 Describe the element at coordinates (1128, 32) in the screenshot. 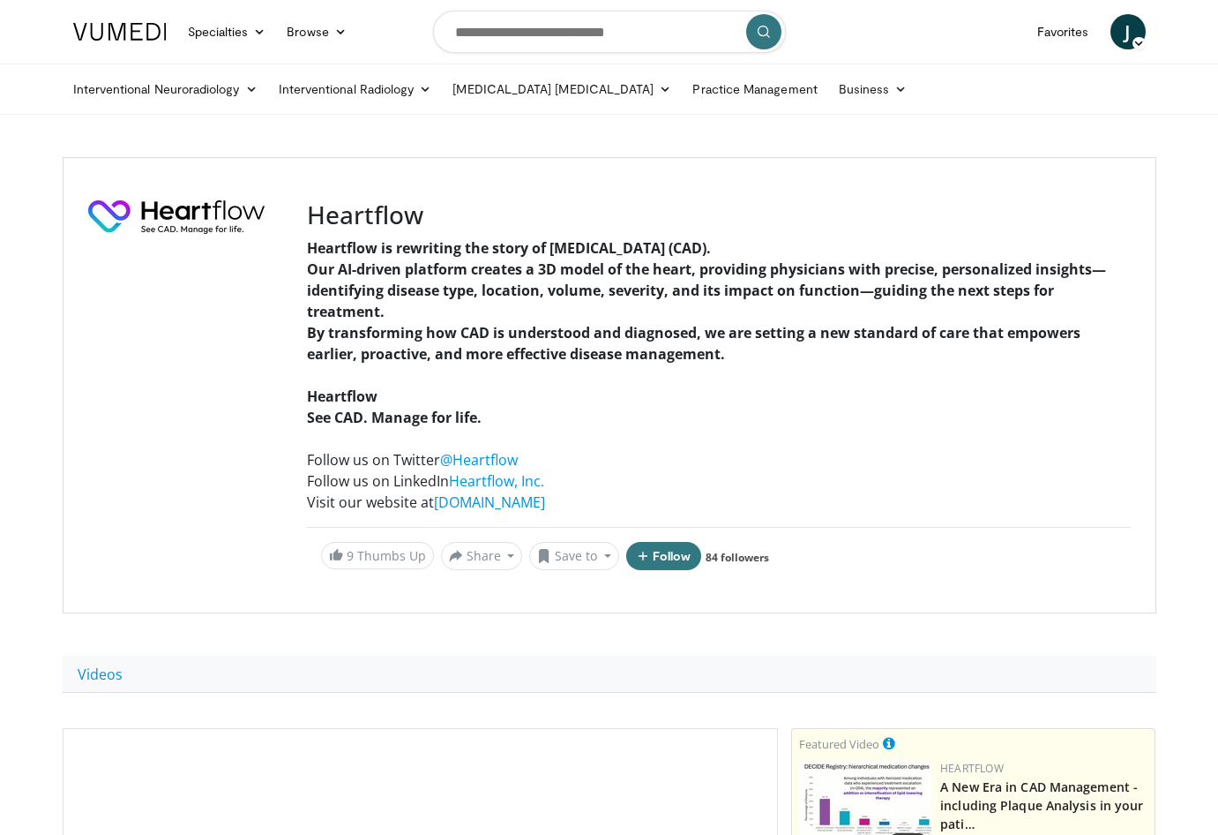

I see `span: J` at that location.